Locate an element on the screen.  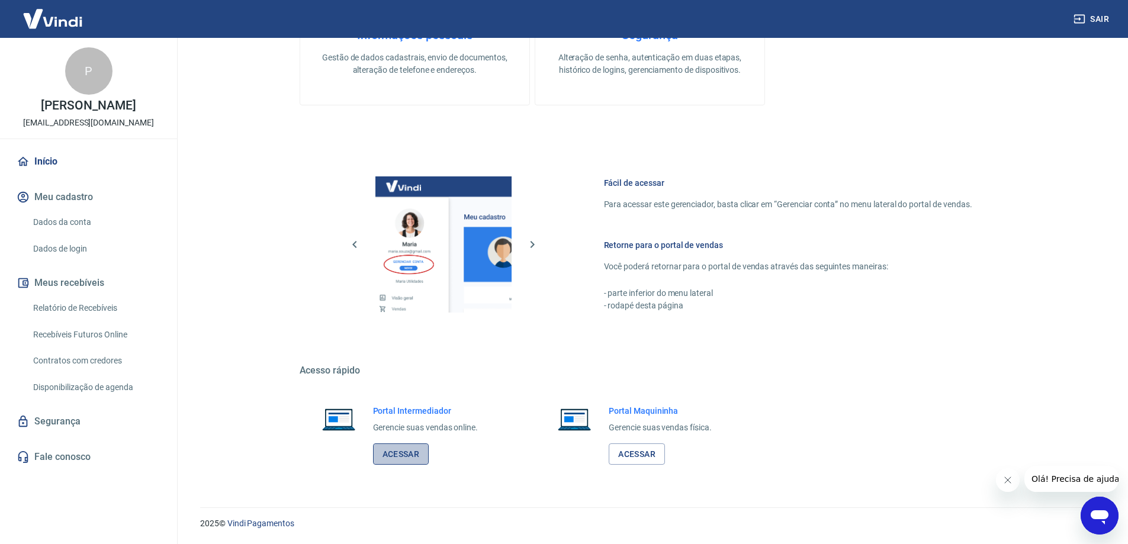
h6: Portal Maquininha is located at coordinates (660, 411).